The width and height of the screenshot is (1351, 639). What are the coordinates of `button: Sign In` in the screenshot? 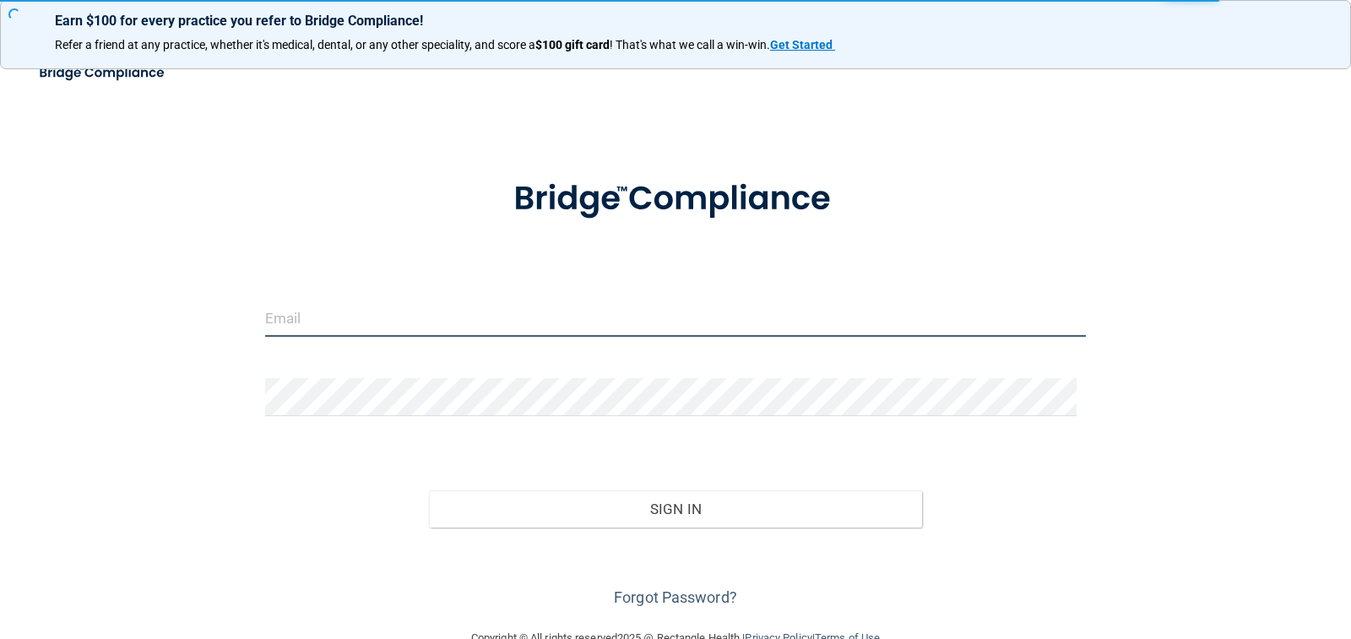 It's located at (676, 509).